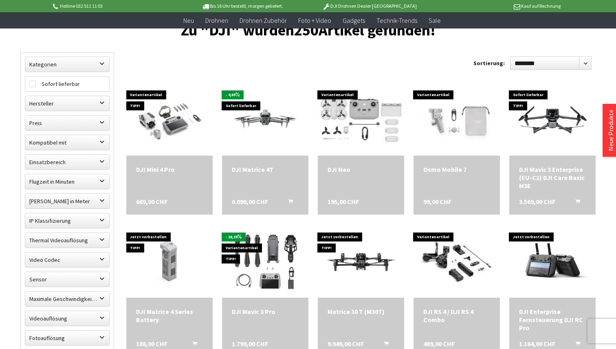  What do you see at coordinates (361, 312) in the screenshot?
I see `div: Matrice 30 T (M30T)` at bounding box center [361, 312].